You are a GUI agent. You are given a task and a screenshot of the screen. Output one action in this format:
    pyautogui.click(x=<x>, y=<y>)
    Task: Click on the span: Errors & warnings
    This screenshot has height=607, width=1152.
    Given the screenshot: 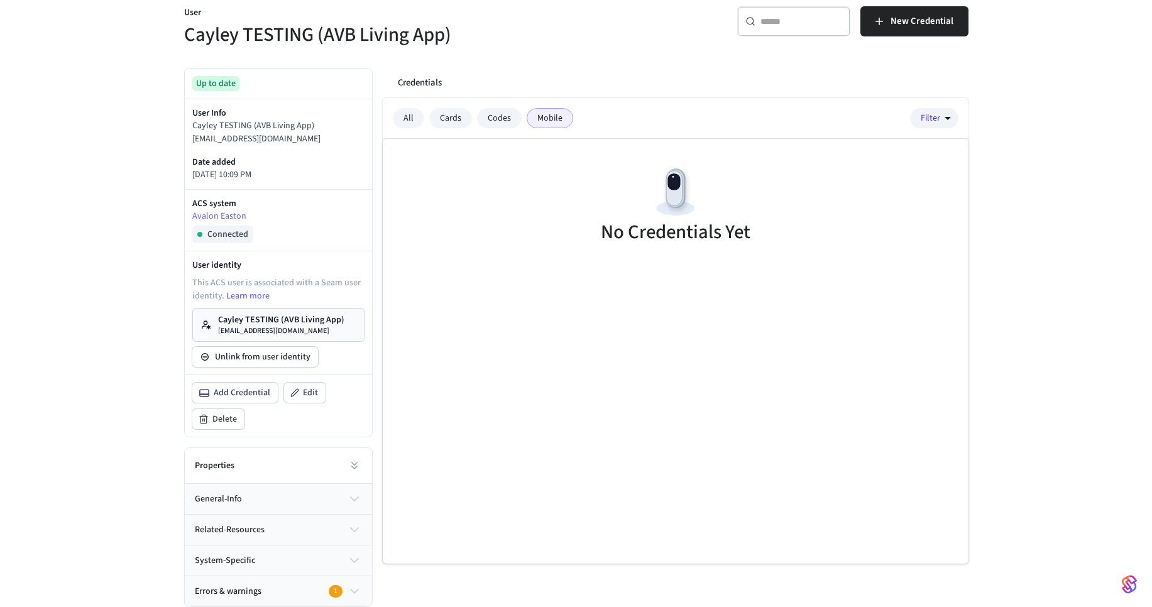 What is the action you would take?
    pyautogui.click(x=228, y=591)
    